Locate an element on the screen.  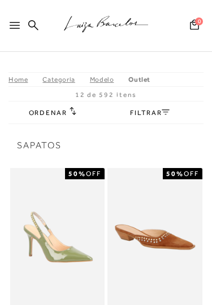
span: 0 is located at coordinates (199, 21).